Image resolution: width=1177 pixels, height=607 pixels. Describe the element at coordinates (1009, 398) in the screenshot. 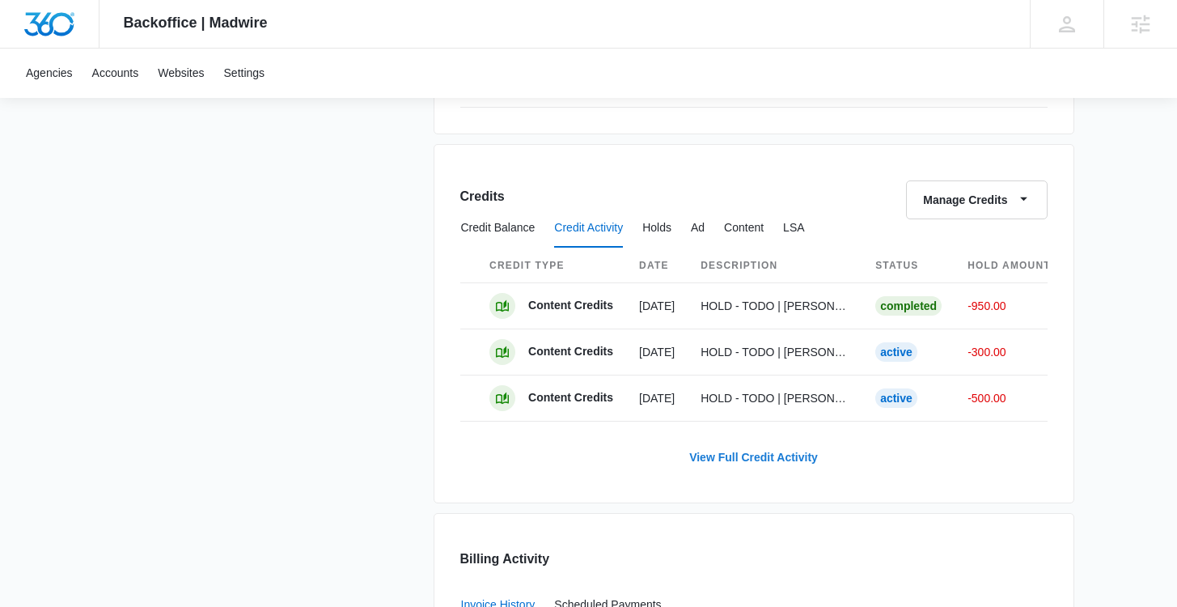

I see `p: -500.00` at that location.